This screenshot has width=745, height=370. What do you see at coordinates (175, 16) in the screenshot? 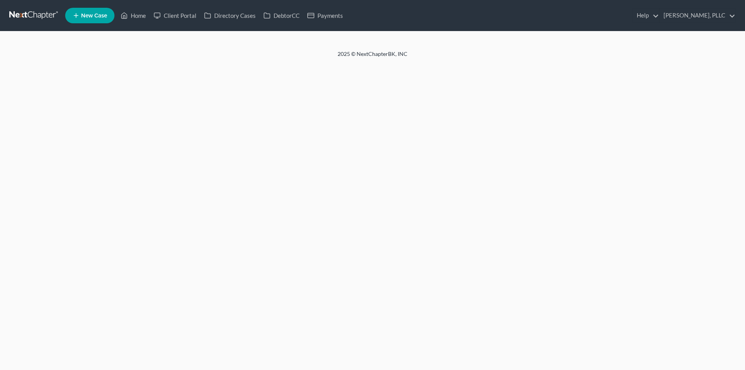
I see `a: Client Portal` at bounding box center [175, 16].